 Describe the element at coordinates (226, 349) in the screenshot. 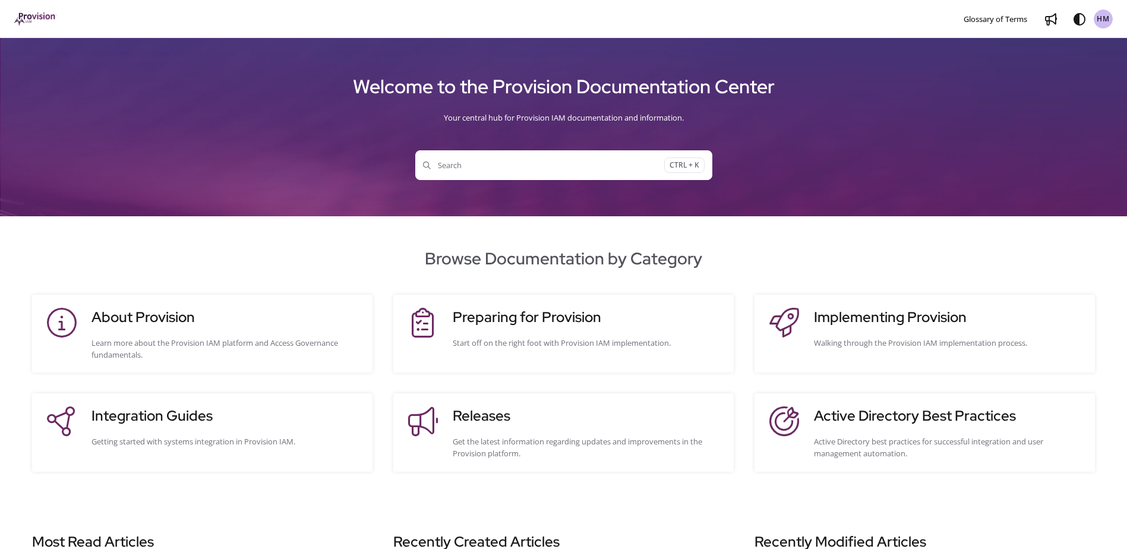

I see `div: Learn more about the Provision IAM platform and Access Governance fundamentals.` at that location.